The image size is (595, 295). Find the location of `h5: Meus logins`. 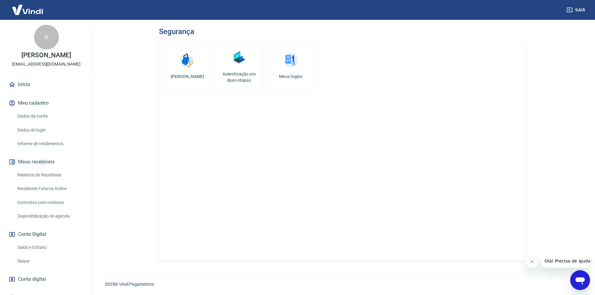

h5: Meus logins is located at coordinates (291, 77).